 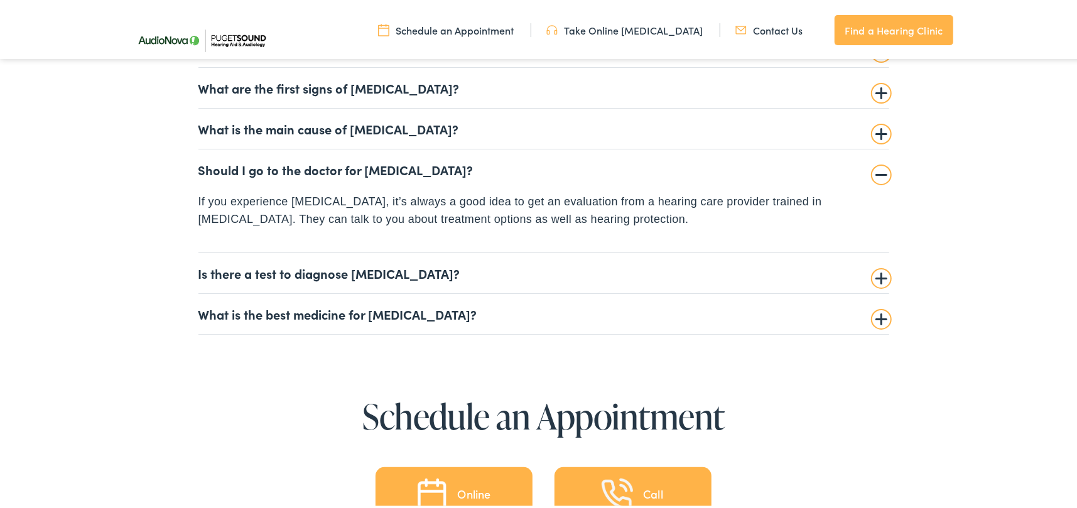 What do you see at coordinates (432, 492) in the screenshot?
I see `img: Schedule an Appointment` at bounding box center [432, 492].